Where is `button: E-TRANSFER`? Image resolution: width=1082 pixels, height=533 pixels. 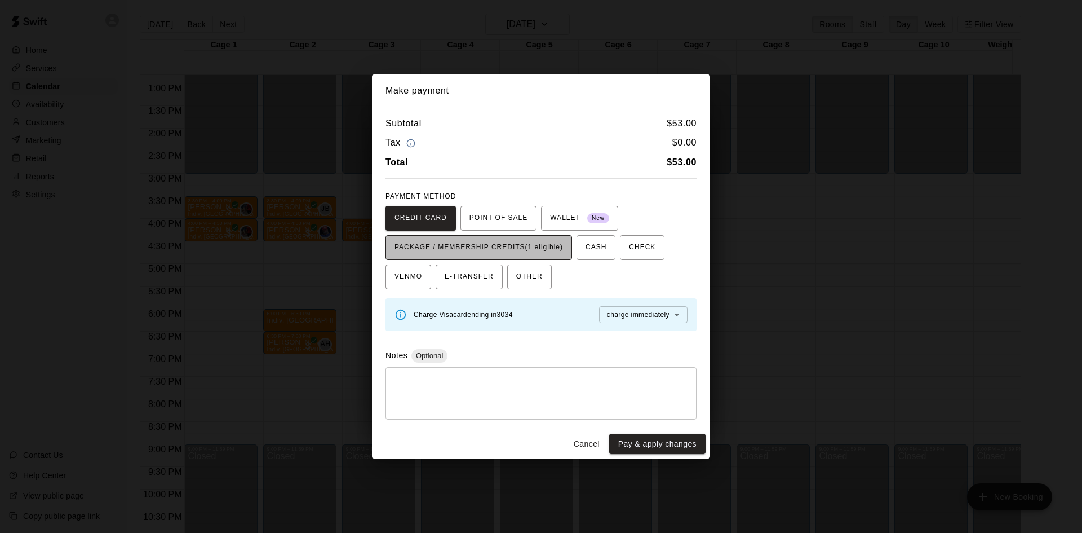
button: E-TRANSFER is located at coordinates (469, 277).